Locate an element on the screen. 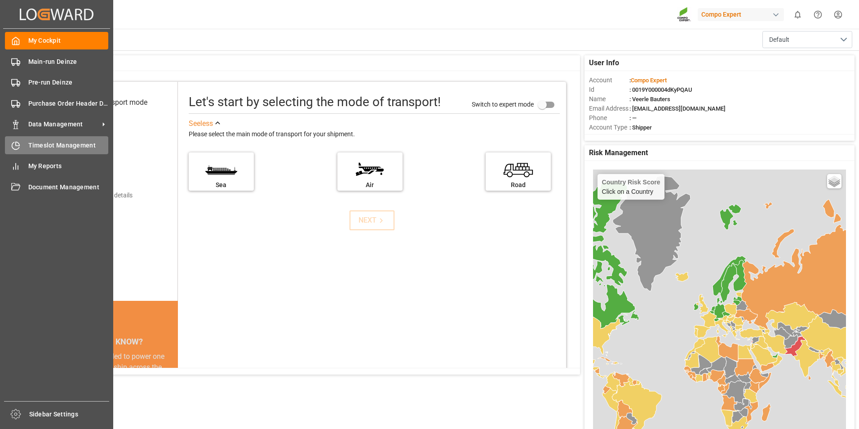  button: next slide / item is located at coordinates (172, 389).